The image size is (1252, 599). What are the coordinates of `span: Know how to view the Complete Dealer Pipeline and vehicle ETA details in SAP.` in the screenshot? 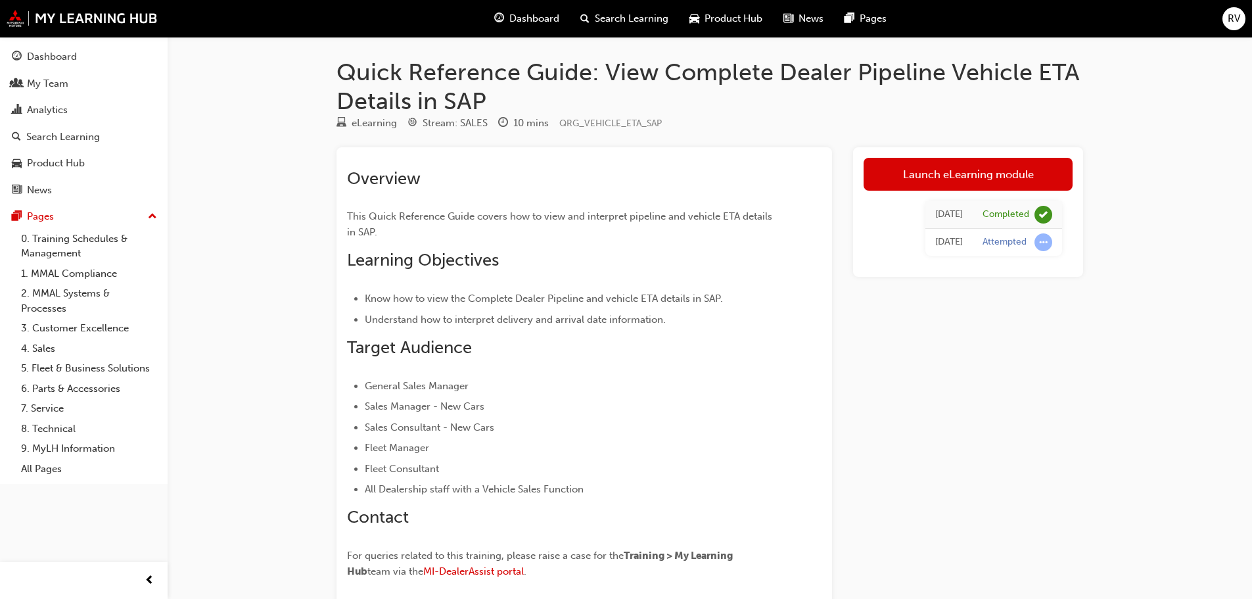 It's located at (543, 298).